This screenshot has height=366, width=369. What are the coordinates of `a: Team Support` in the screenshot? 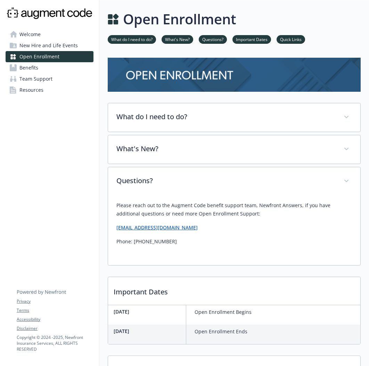 It's located at (49, 79).